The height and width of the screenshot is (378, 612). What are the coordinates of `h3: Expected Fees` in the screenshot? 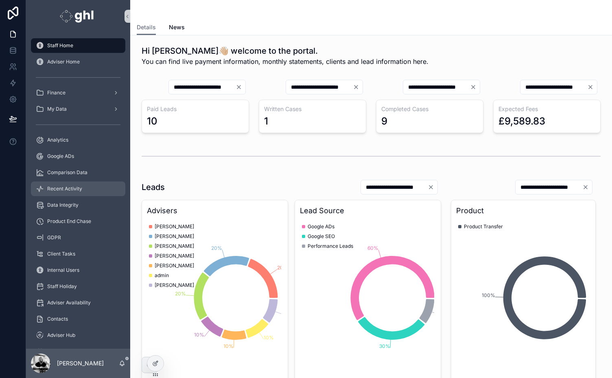 It's located at (547, 109).